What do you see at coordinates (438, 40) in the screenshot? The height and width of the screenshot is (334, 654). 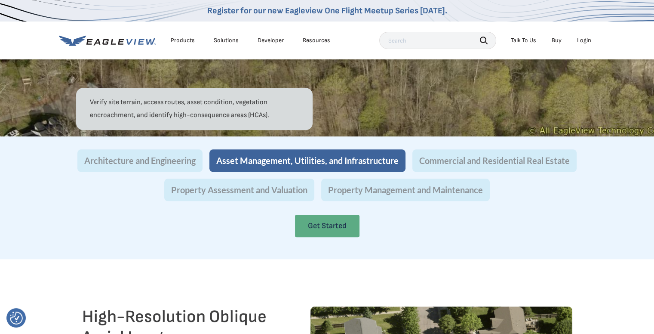 I see `input: Search` at bounding box center [438, 40].